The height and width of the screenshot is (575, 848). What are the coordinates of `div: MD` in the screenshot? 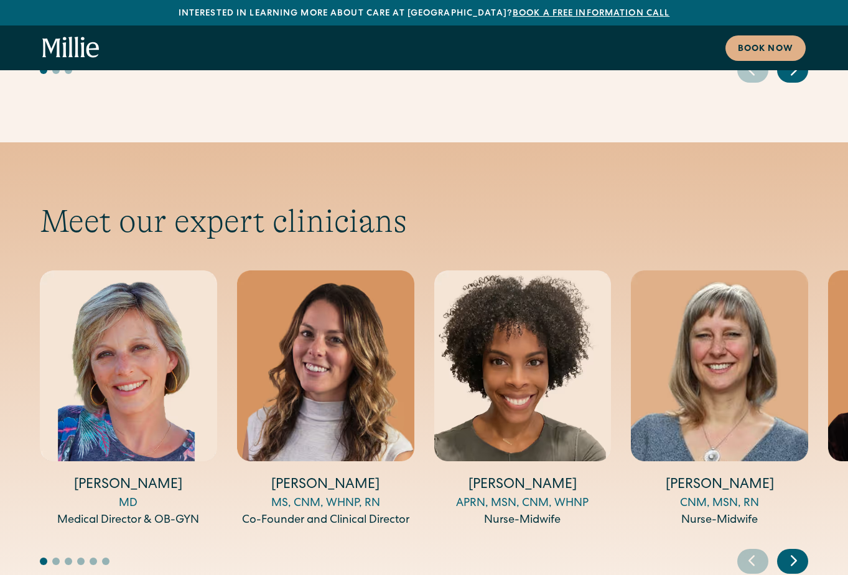 It's located at (128, 504).